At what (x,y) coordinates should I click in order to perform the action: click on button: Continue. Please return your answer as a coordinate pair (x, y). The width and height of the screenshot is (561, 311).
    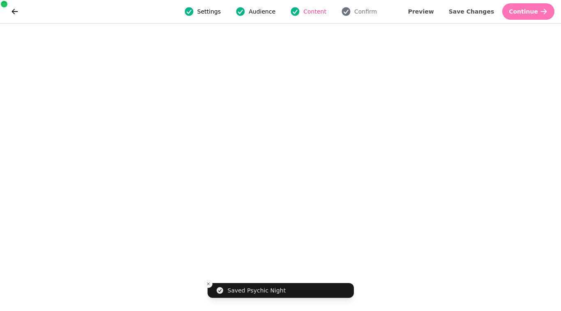
    Looking at the image, I should click on (528, 12).